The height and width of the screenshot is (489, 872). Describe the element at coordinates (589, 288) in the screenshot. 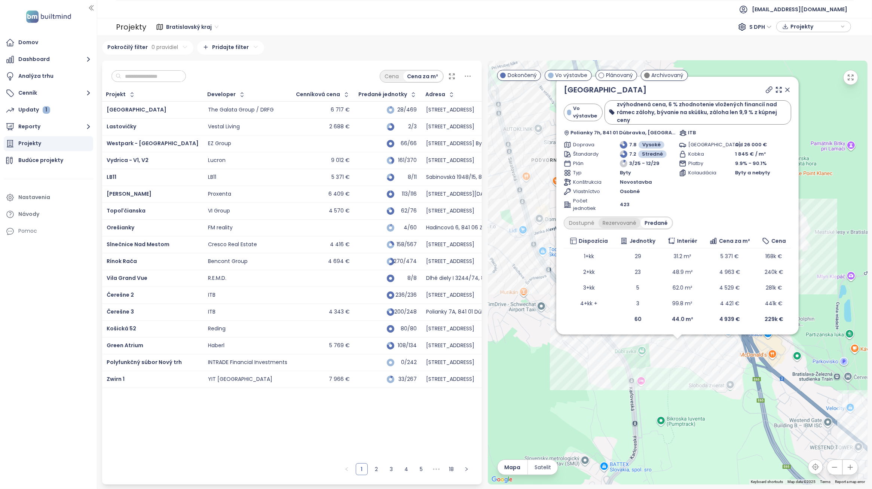

I see `td: 3+kk` at that location.